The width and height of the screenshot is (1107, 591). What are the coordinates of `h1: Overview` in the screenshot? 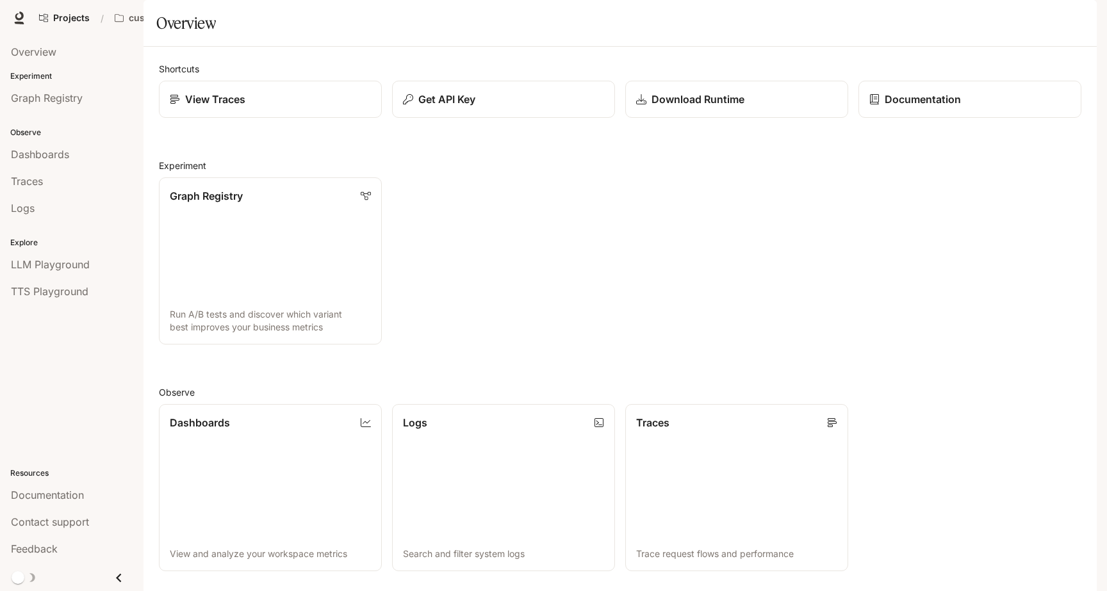 It's located at (186, 23).